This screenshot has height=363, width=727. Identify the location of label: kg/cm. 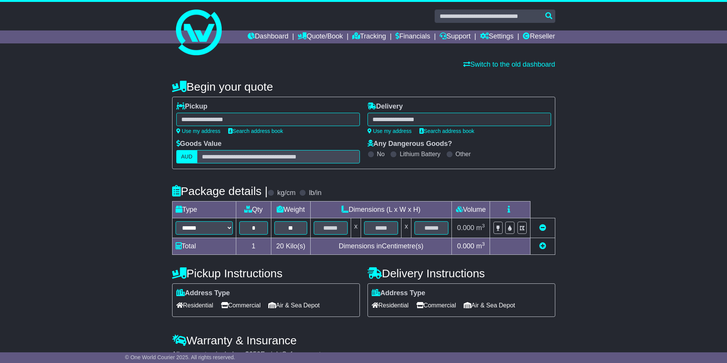
(286, 193).